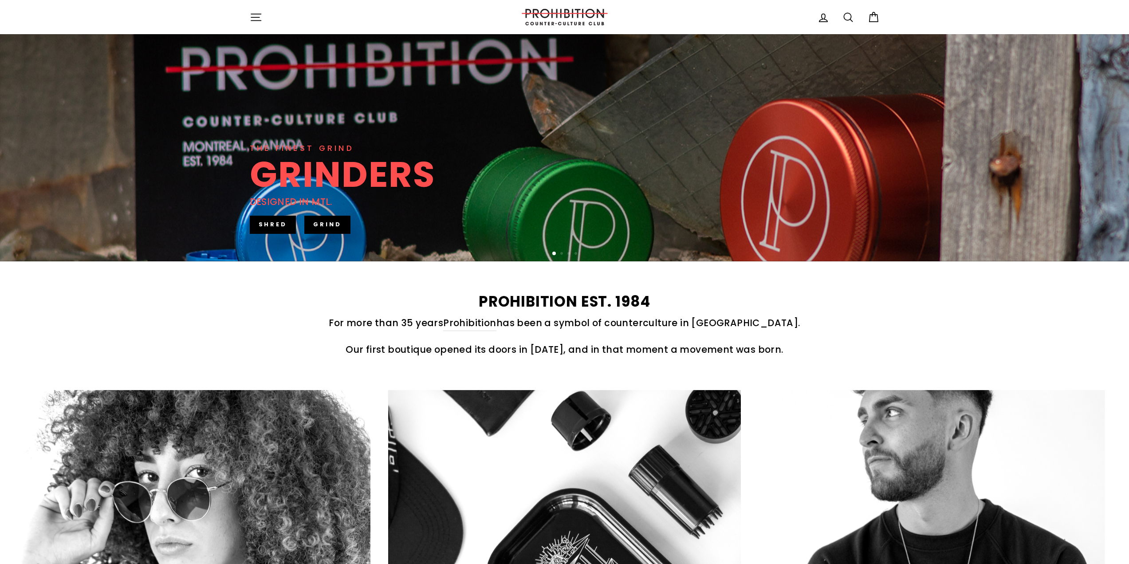 Image resolution: width=1129 pixels, height=564 pixels. Describe the element at coordinates (343, 174) in the screenshot. I see `div: GRINDERS` at that location.